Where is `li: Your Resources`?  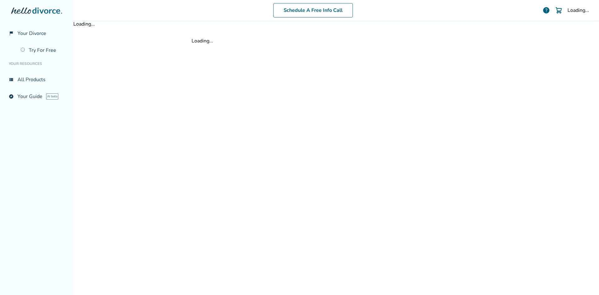 li: Your Resources is located at coordinates (37, 64).